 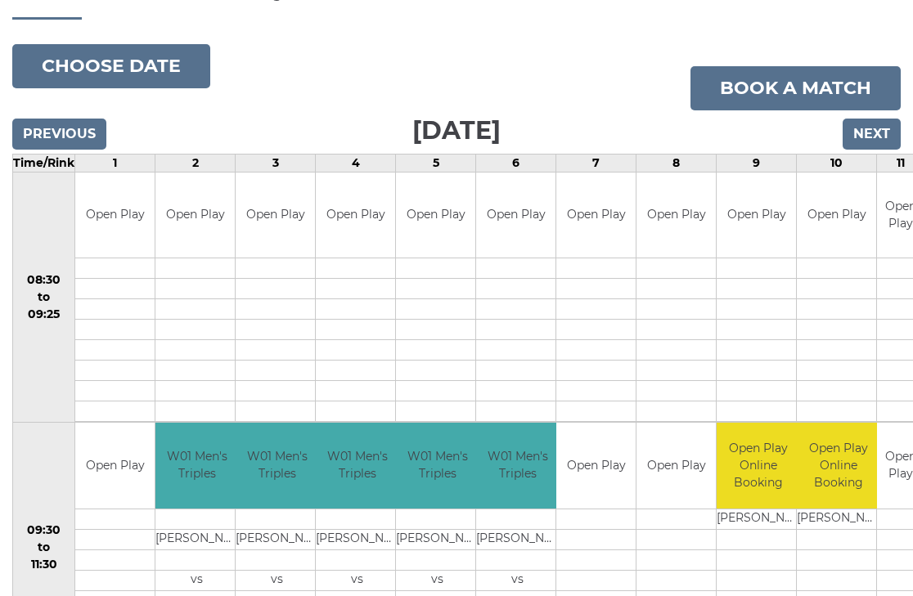 I want to click on td: Time/Rink, so click(x=44, y=163).